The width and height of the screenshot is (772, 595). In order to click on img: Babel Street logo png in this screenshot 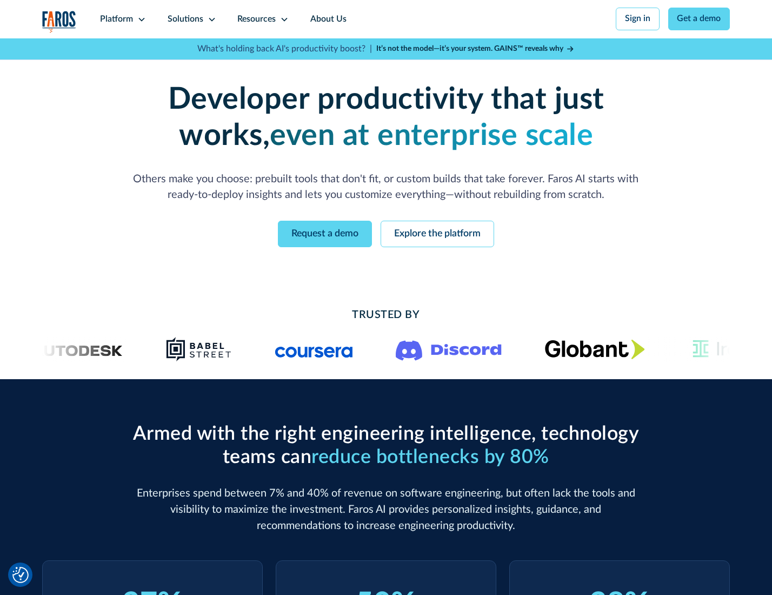, I will do `click(198, 349)`.